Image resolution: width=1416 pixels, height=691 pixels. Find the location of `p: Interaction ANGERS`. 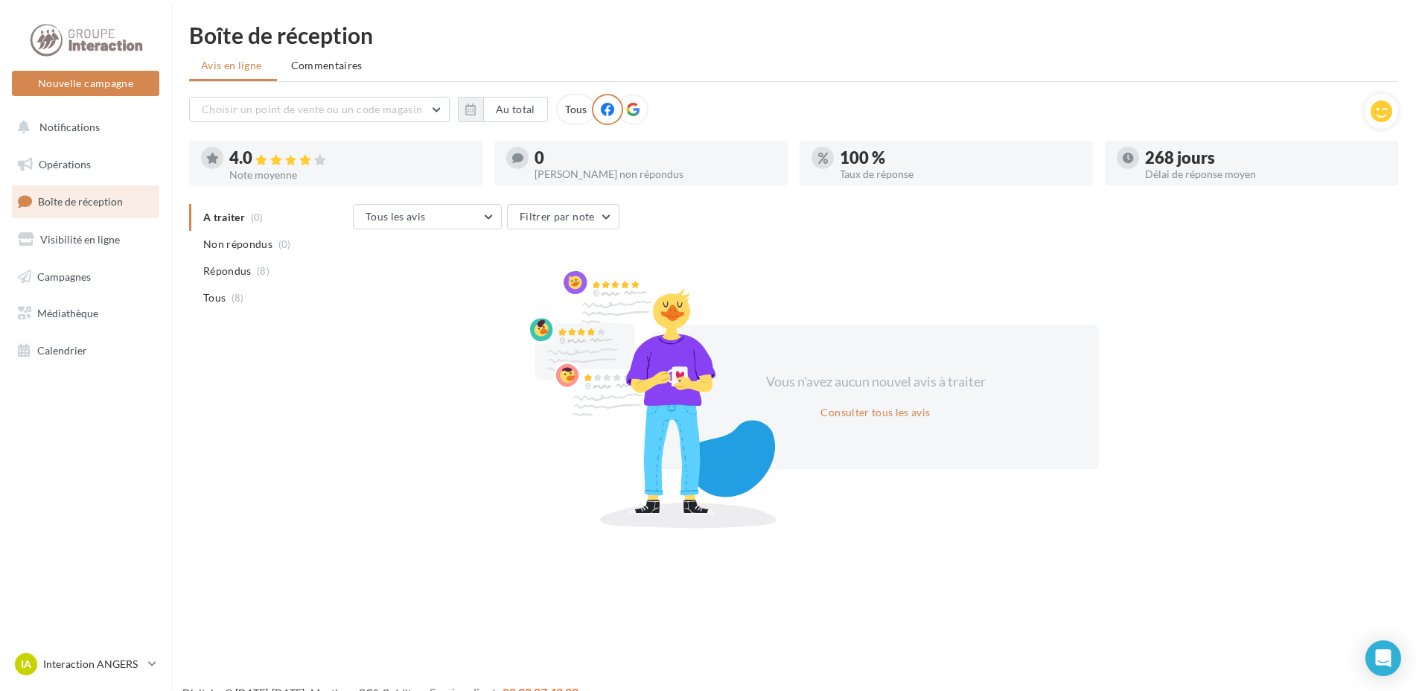

p: Interaction ANGERS is located at coordinates (92, 664).